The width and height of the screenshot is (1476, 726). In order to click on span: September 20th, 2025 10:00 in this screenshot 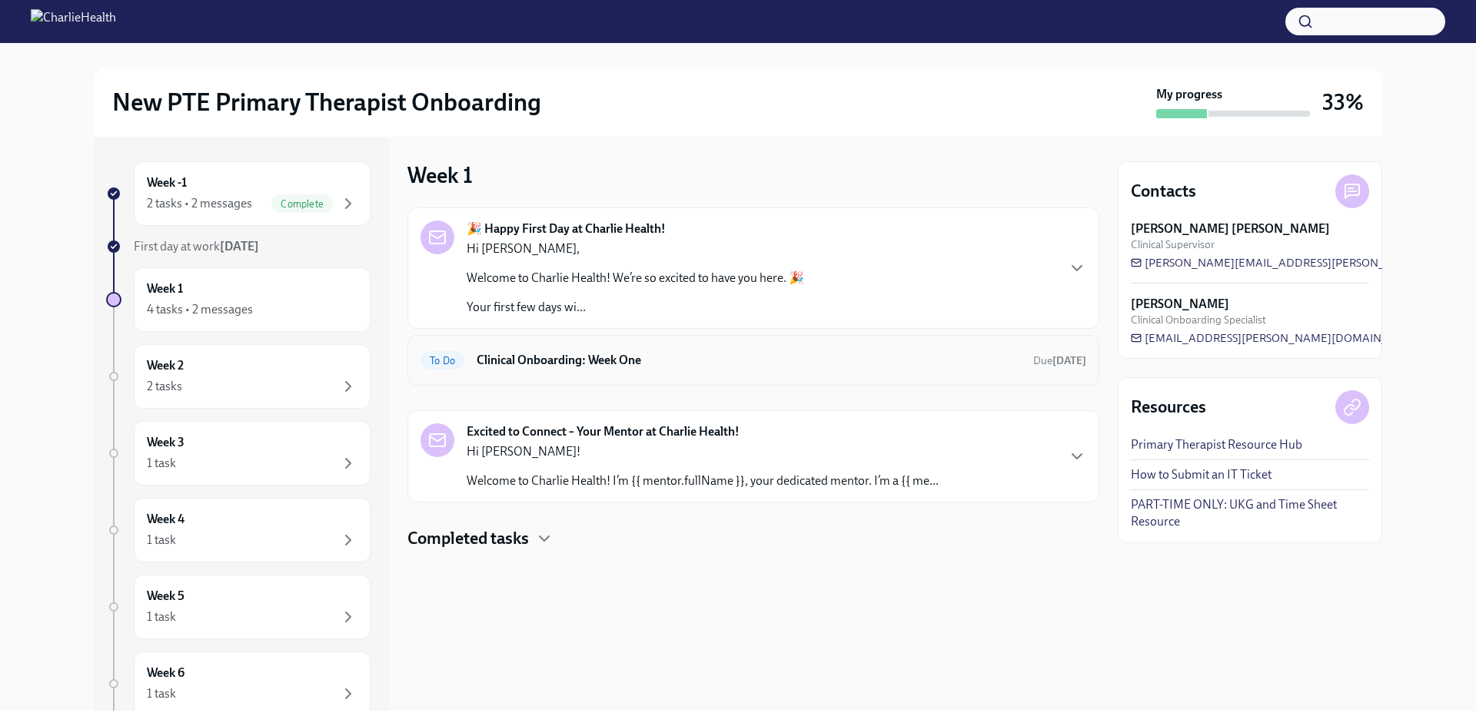, I will do `click(1059, 360)`.